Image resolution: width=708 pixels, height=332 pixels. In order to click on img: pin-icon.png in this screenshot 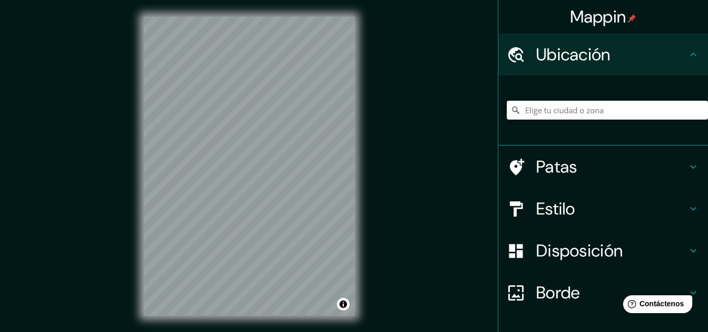, I will do `click(632, 18)`.